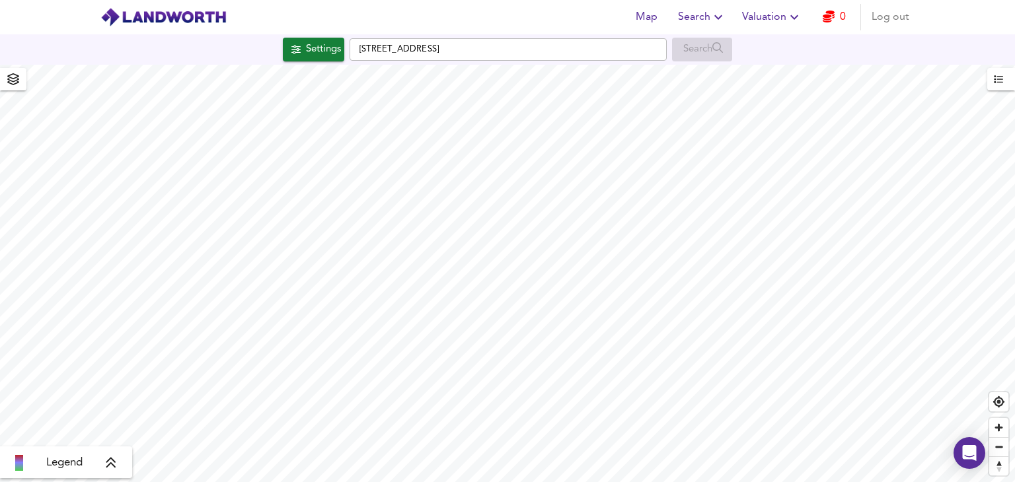 Image resolution: width=1015 pixels, height=482 pixels. I want to click on a: 0, so click(834, 17).